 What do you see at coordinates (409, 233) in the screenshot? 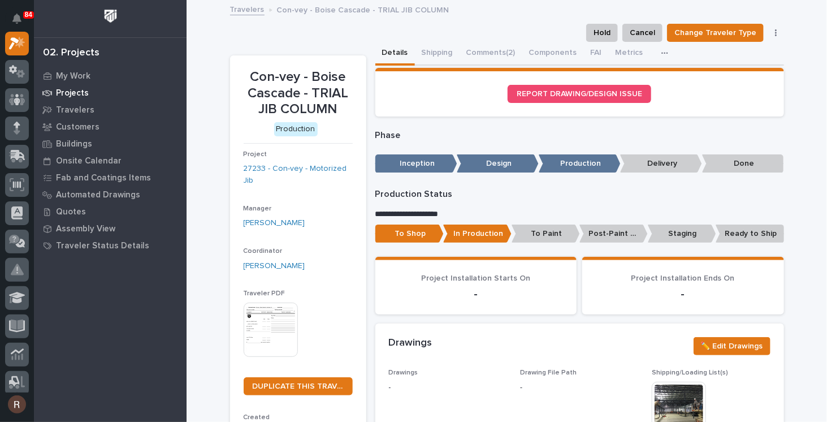
I see `p: To Shop` at bounding box center [409, 233].